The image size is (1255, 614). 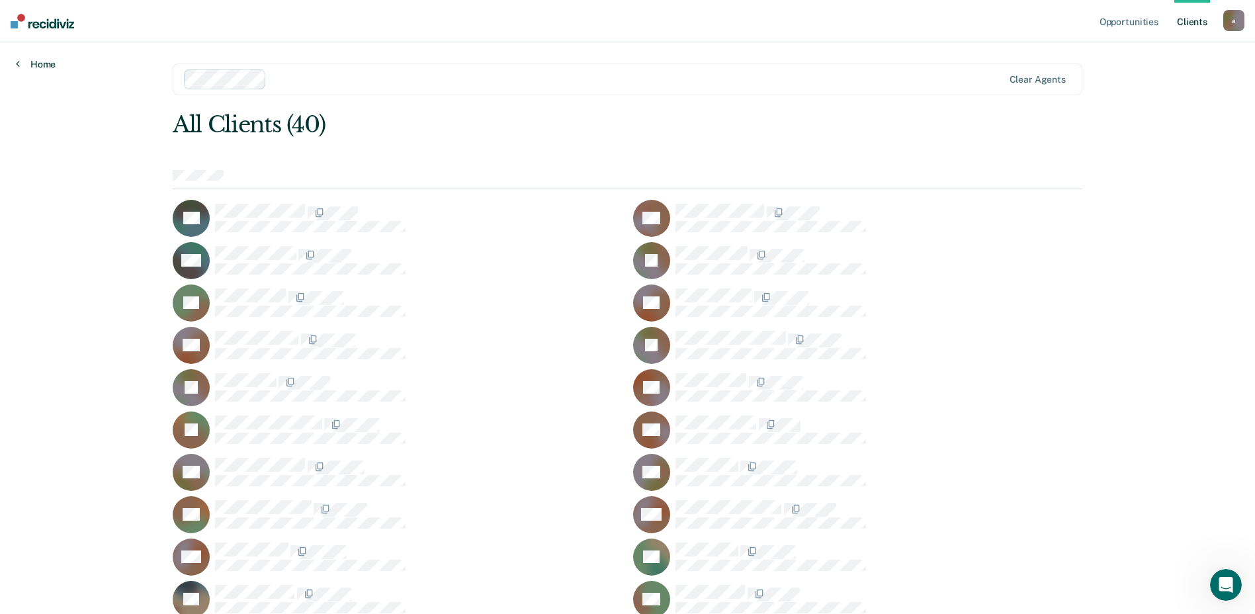 What do you see at coordinates (536, 124) in the screenshot?
I see `div: All Clients (40)` at bounding box center [536, 124].